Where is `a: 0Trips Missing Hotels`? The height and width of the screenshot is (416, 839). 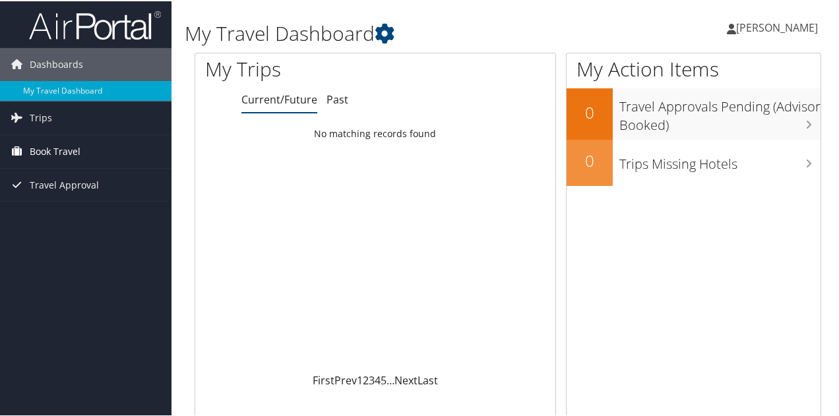 a: 0Trips Missing Hotels is located at coordinates (693, 162).